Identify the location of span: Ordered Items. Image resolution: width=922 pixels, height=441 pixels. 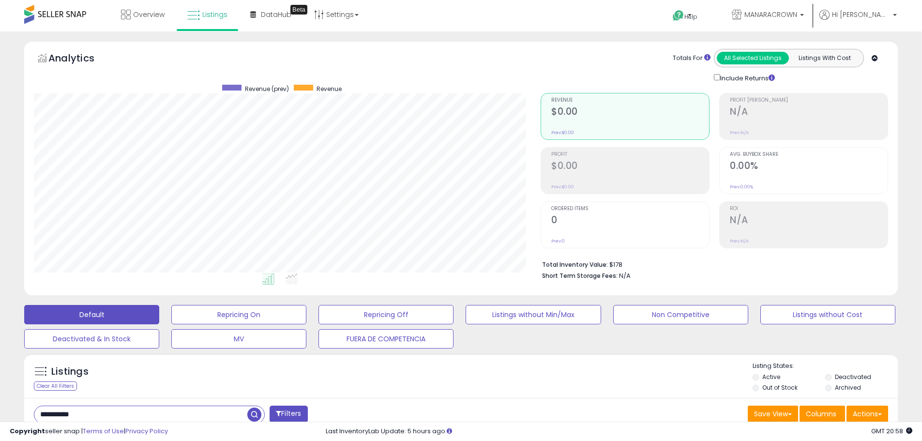
(630, 209).